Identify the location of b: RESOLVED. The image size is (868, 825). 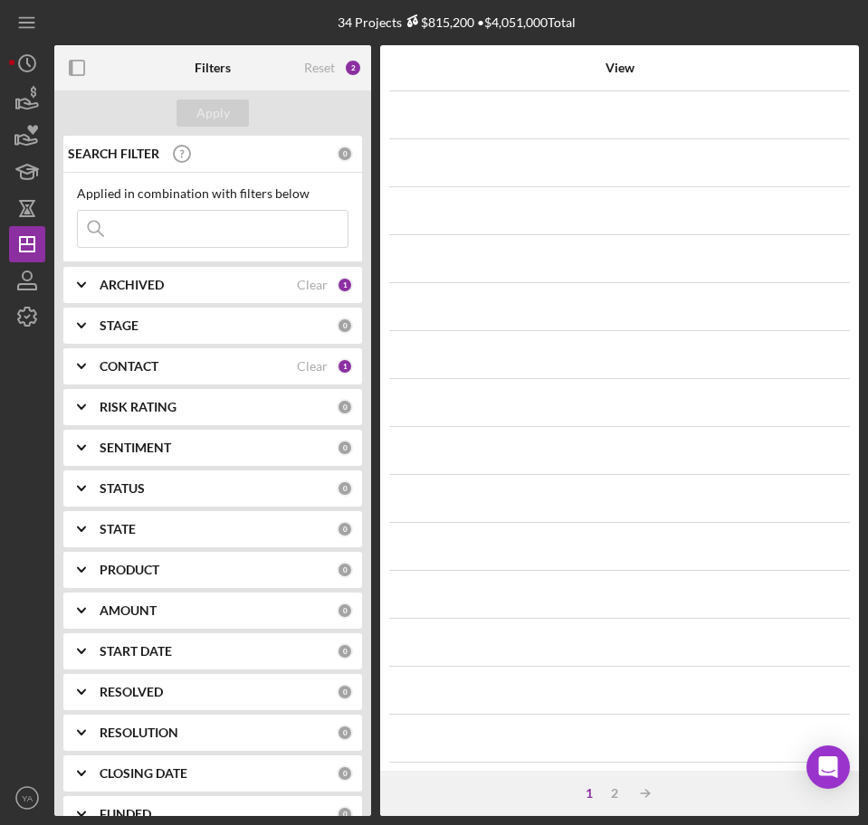
(131, 692).